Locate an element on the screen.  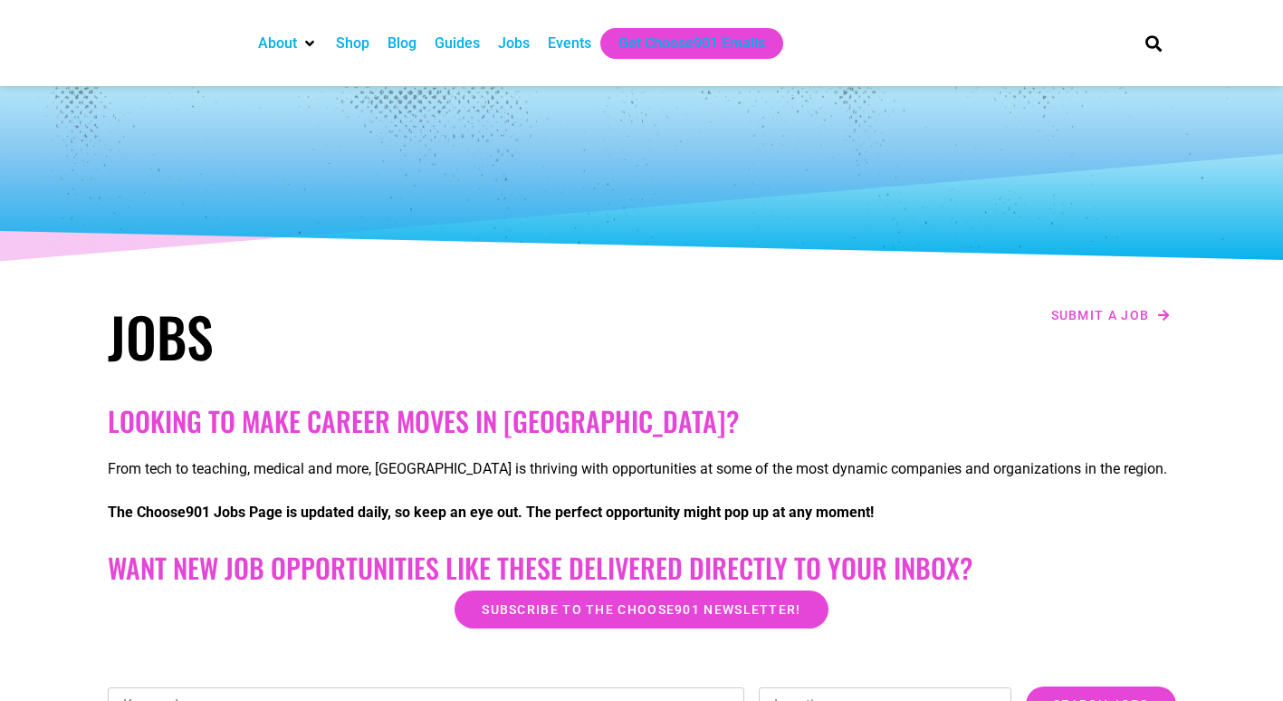
span: Submit a job is located at coordinates (1100, 315).